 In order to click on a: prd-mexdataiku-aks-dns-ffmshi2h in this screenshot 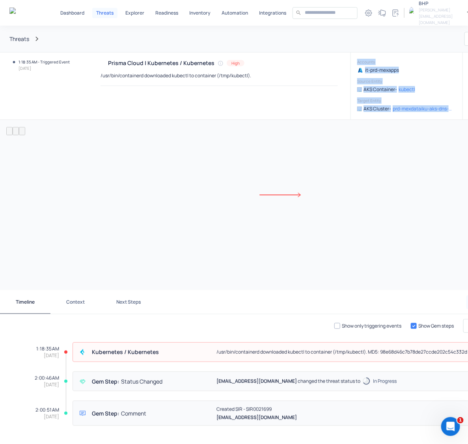, I will do `click(423, 109)`.